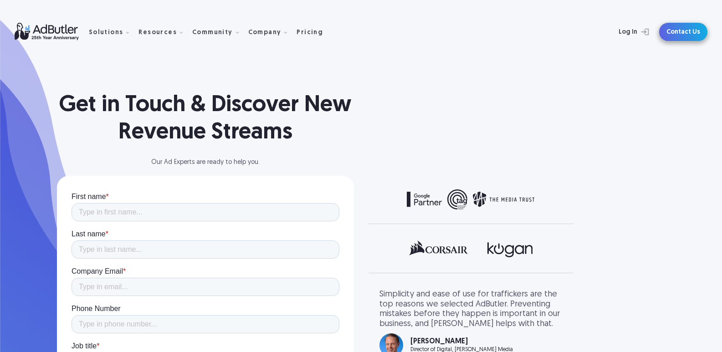  I want to click on div: Pricing, so click(310, 33).